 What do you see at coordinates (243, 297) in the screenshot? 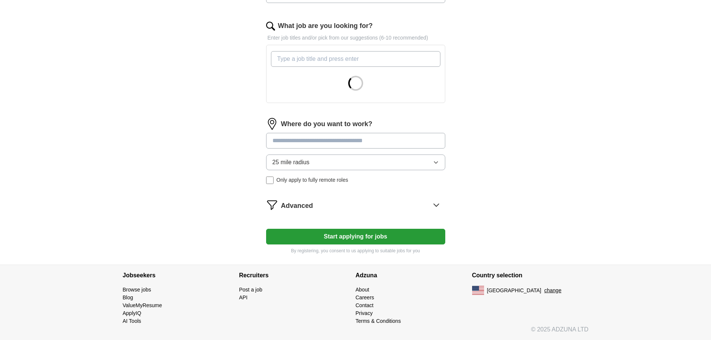
I see `a: API` at bounding box center [243, 297].